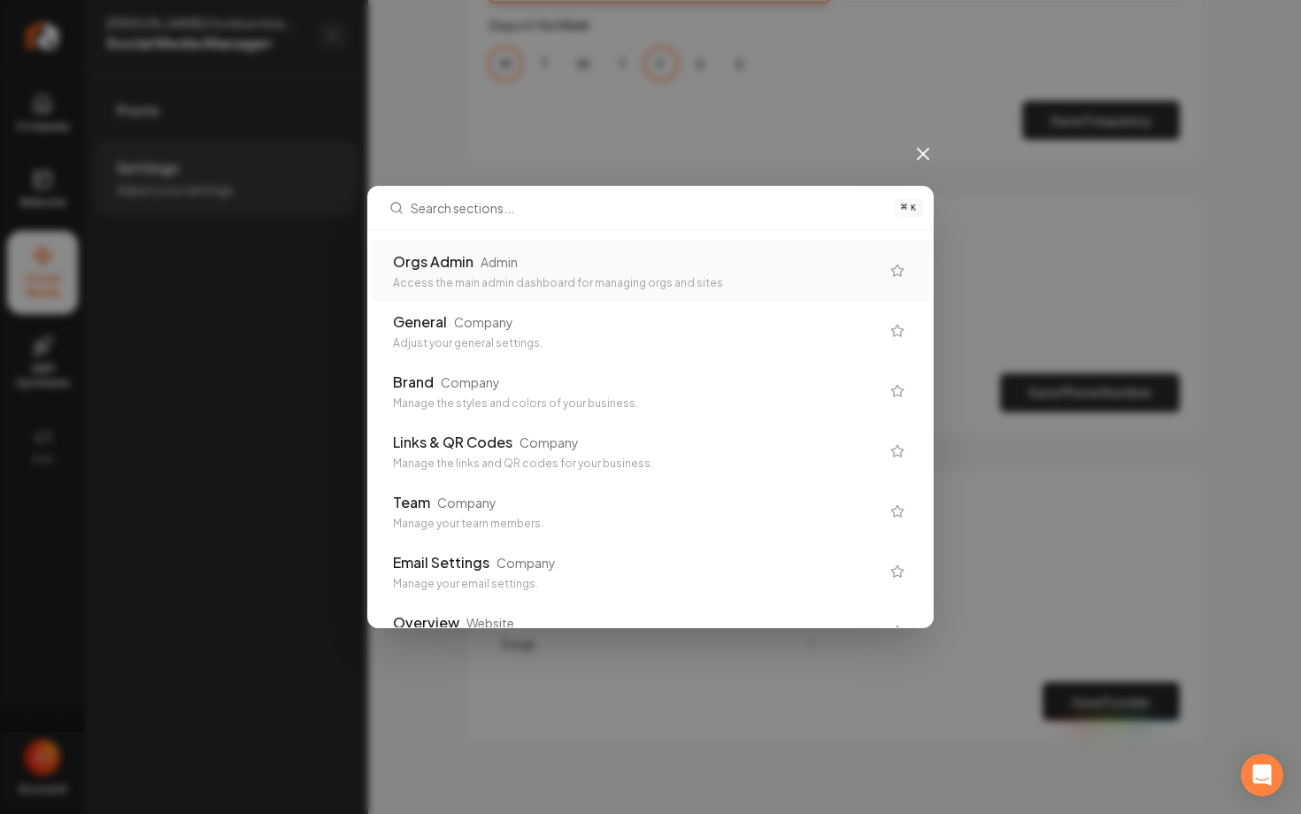 The image size is (1301, 814). What do you see at coordinates (636, 464) in the screenshot?
I see `div: Manage the links and QR codes for your business.` at bounding box center [636, 464].